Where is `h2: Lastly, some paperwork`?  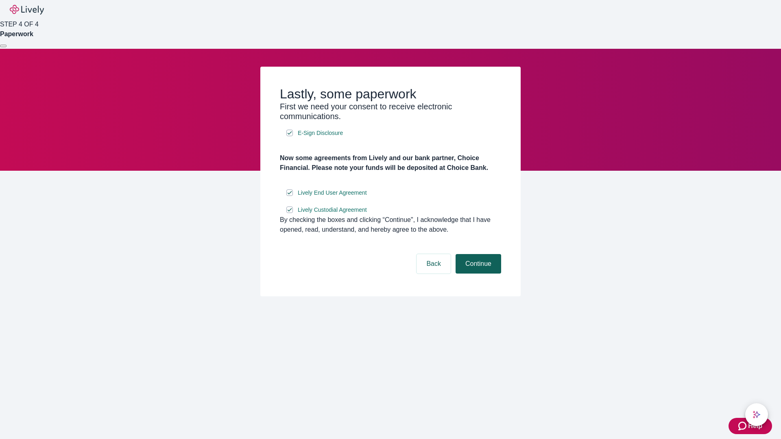 h2: Lastly, some paperwork is located at coordinates (390, 94).